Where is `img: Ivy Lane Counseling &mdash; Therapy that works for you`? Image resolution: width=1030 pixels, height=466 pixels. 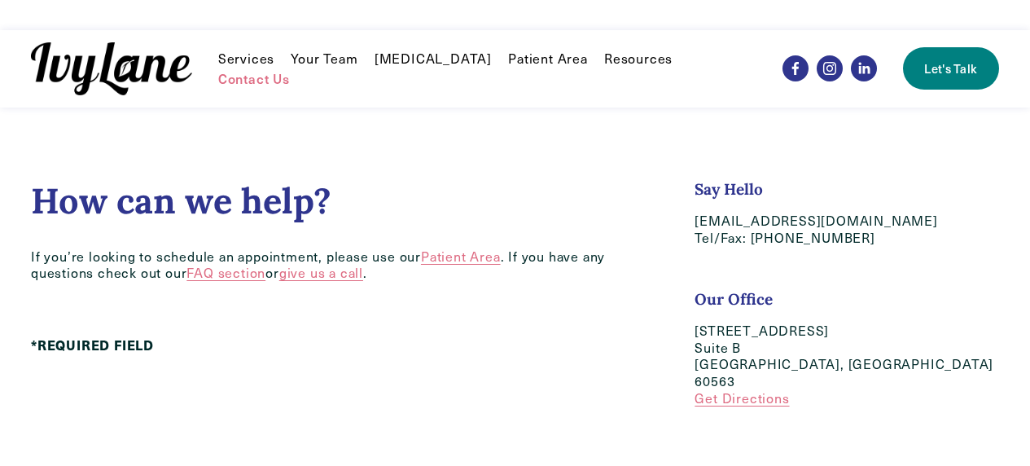
img: Ivy Lane Counseling &mdash; Therapy that works for you is located at coordinates (112, 68).